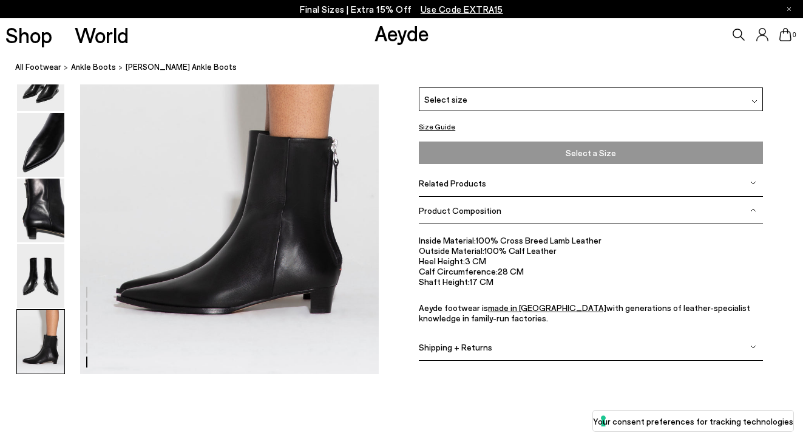 The image size is (803, 441). Describe the element at coordinates (437, 126) in the screenshot. I see `button: Size Guide` at that location.